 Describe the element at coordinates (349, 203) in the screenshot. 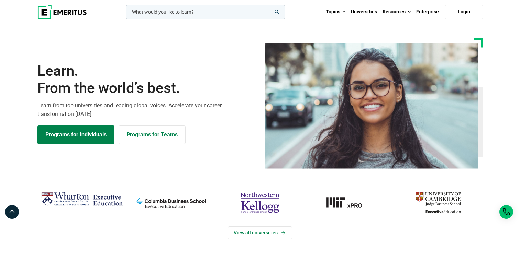

I see `a: MIT-xPRO` at that location.